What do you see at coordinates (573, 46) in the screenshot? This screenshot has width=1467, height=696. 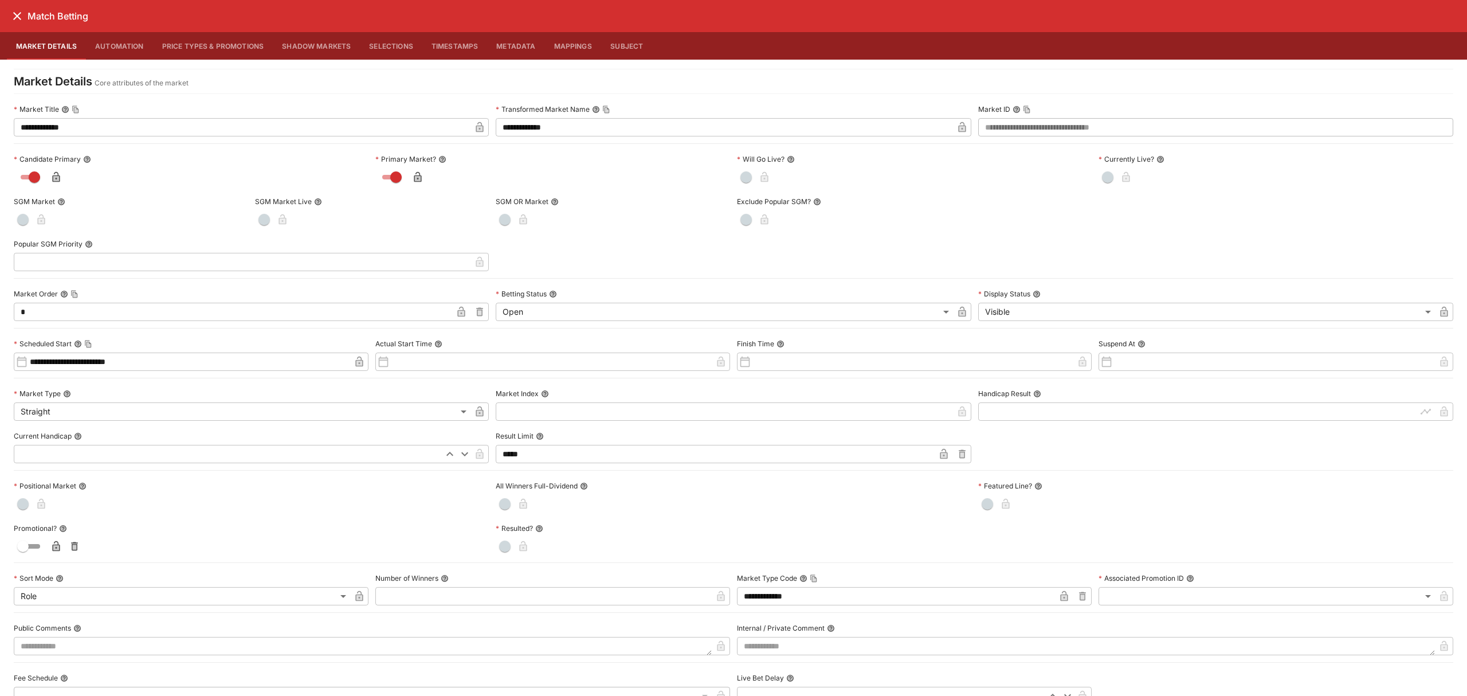 I see `button: Mappings` at bounding box center [573, 46].